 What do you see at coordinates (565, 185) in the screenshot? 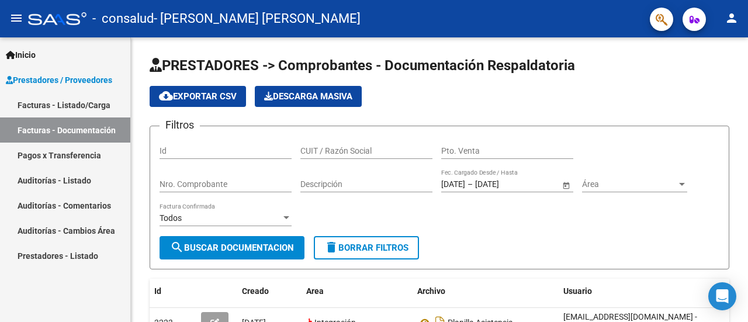
I see `button: Open calendar` at bounding box center [565, 185].